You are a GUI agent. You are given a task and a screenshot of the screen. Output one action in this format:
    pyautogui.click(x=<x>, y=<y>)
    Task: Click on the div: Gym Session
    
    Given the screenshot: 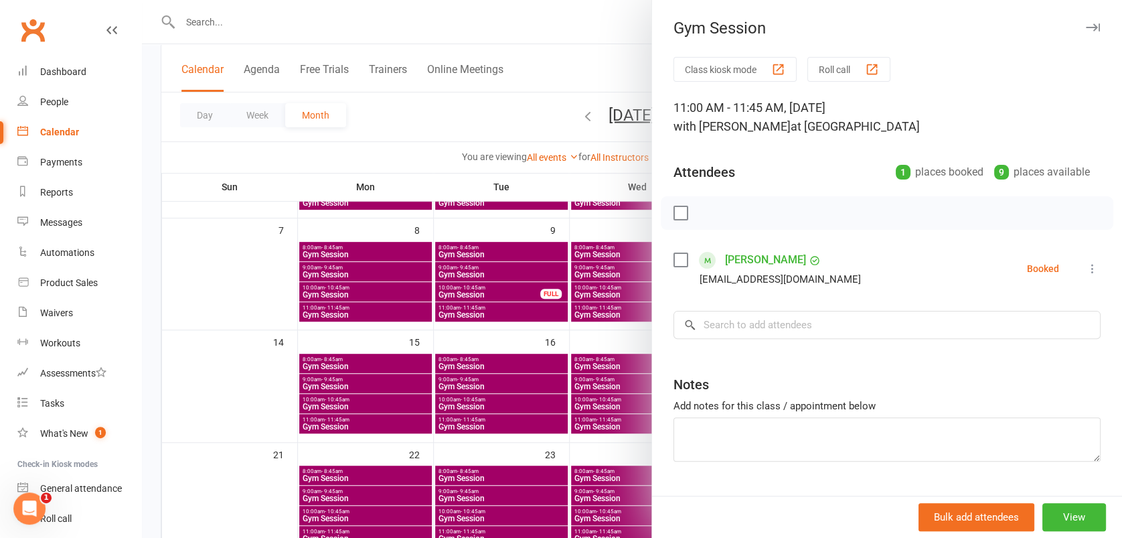 What is the action you would take?
    pyautogui.click(x=887, y=28)
    